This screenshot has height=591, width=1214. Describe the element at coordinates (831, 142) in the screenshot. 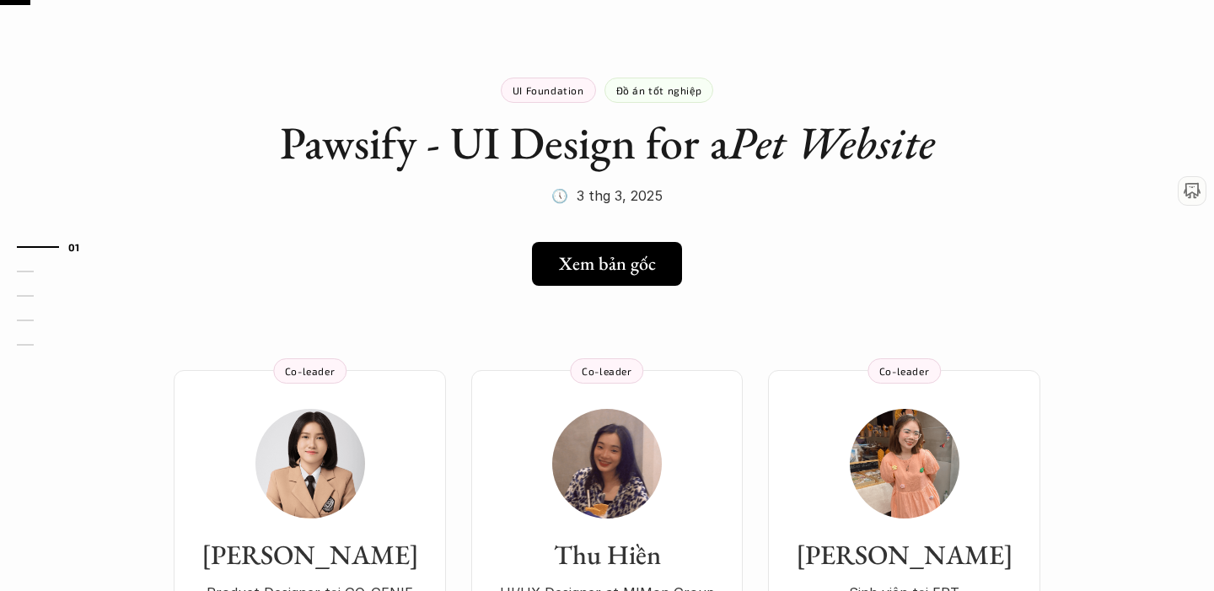

I see `em: Pet Website` at that location.